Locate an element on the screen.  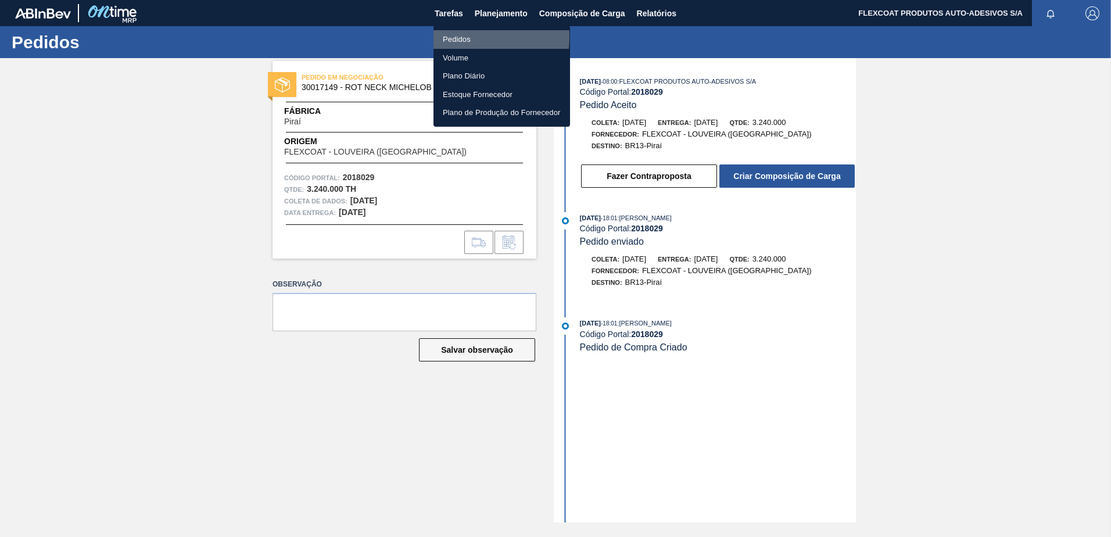
a: Volume is located at coordinates (501, 58).